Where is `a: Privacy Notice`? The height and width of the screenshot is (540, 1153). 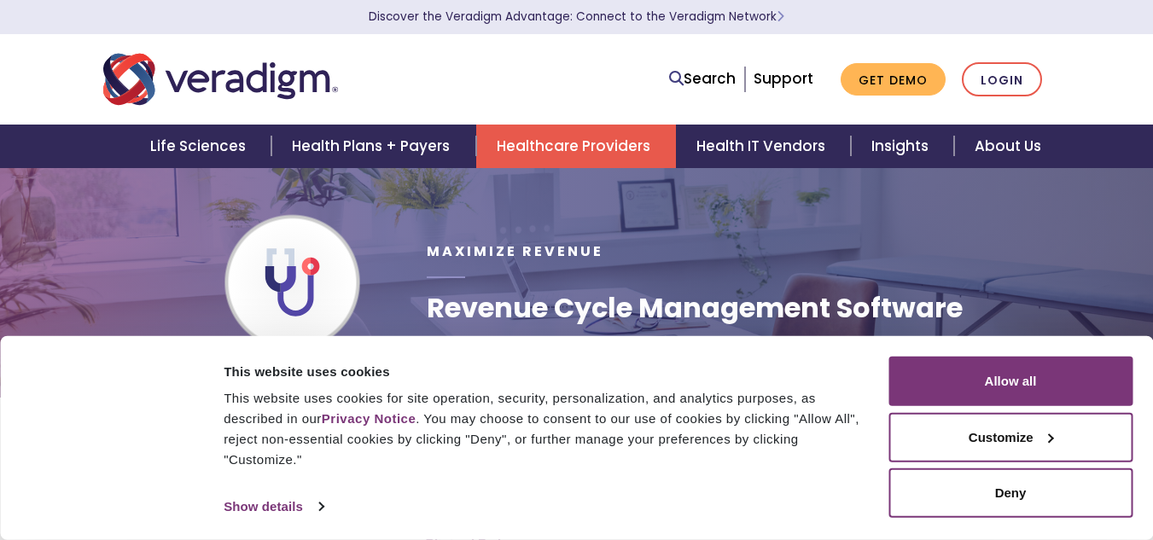
a: Privacy Notice is located at coordinates (369, 418).